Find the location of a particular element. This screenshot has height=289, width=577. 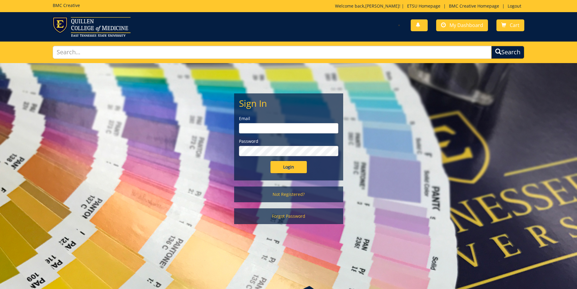

a: BMC Creative Homepage is located at coordinates (474, 6).